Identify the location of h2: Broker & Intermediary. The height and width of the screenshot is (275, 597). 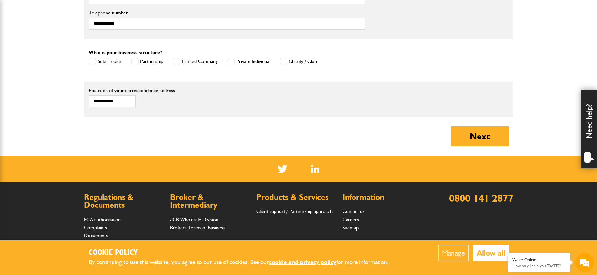
(210, 201).